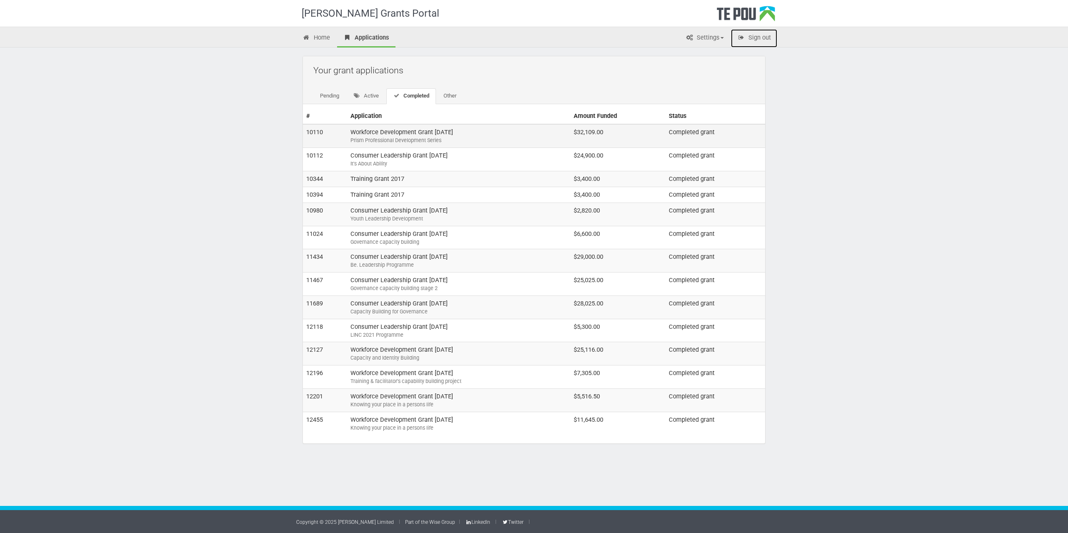  What do you see at coordinates (458, 265) in the screenshot?
I see `div: Be. Leadership Programme` at bounding box center [458, 265].